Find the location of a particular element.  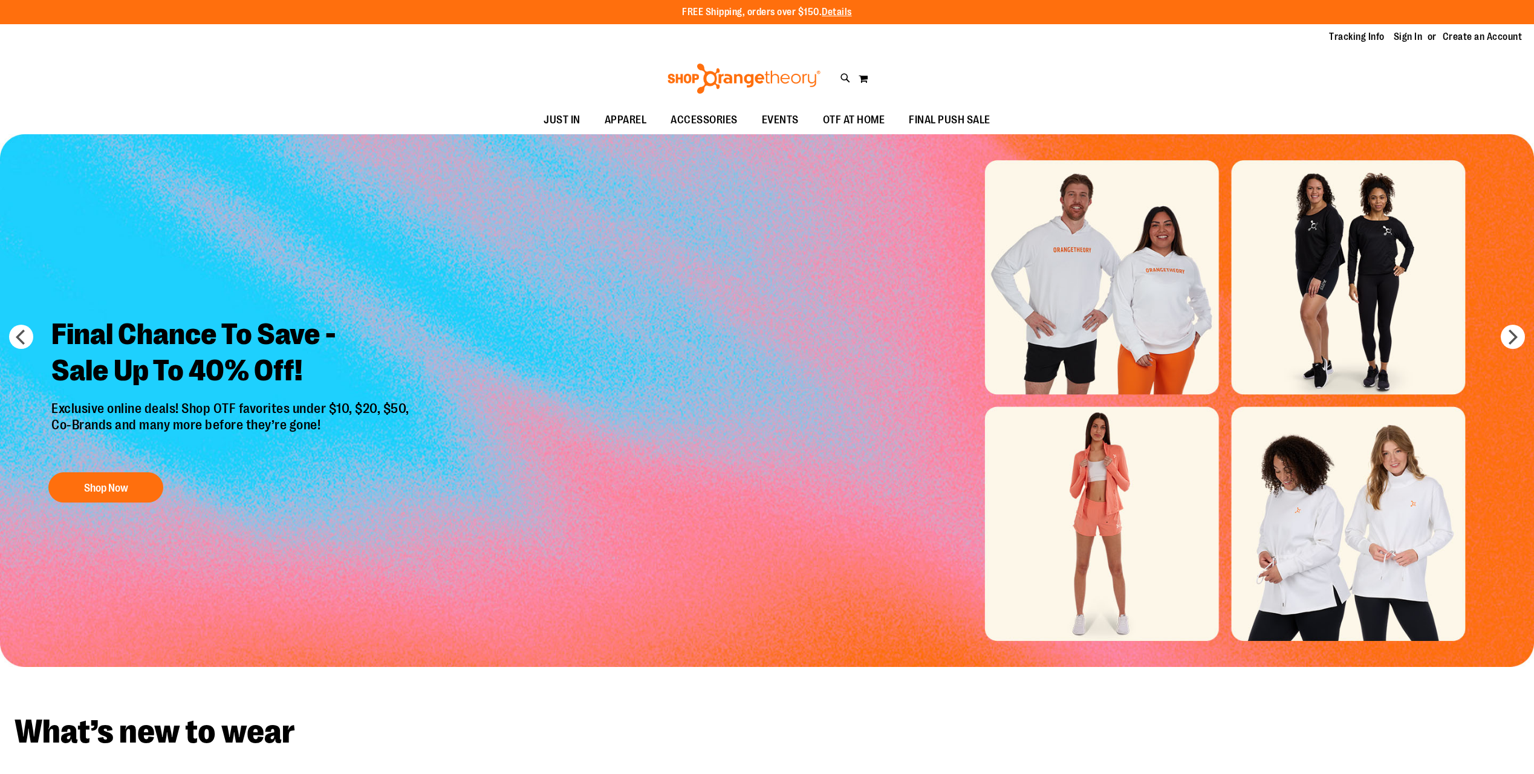

span: FINAL PUSH SALE is located at coordinates (949, 120).